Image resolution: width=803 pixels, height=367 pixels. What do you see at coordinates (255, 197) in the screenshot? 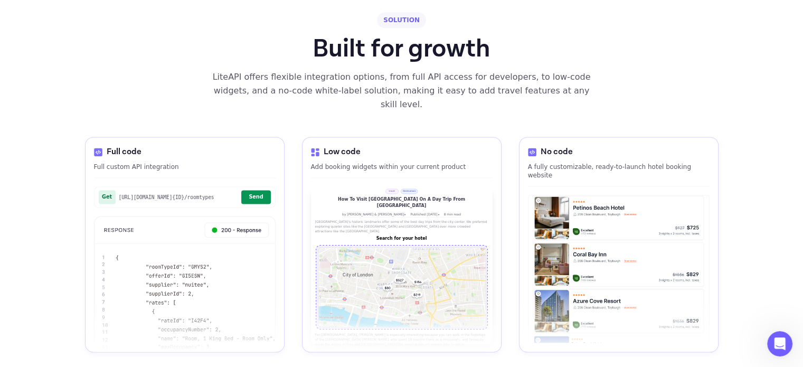
I see `button: Send` at bounding box center [255, 197].